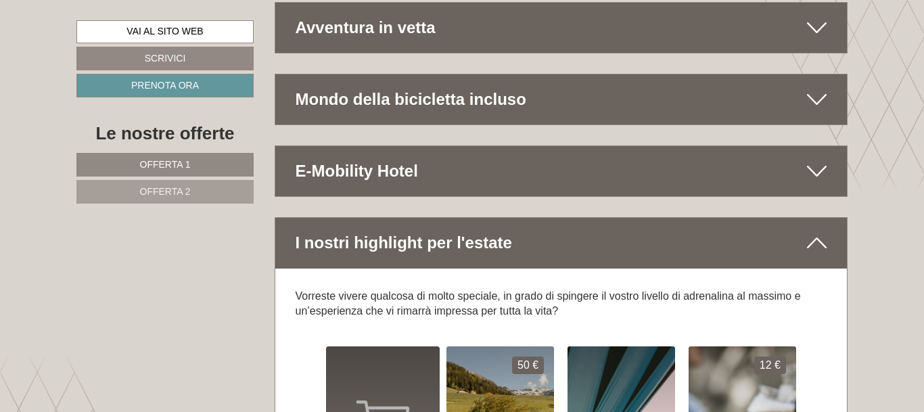  Describe the element at coordinates (770, 365) in the screenshot. I see `div: 12 €` at that location.